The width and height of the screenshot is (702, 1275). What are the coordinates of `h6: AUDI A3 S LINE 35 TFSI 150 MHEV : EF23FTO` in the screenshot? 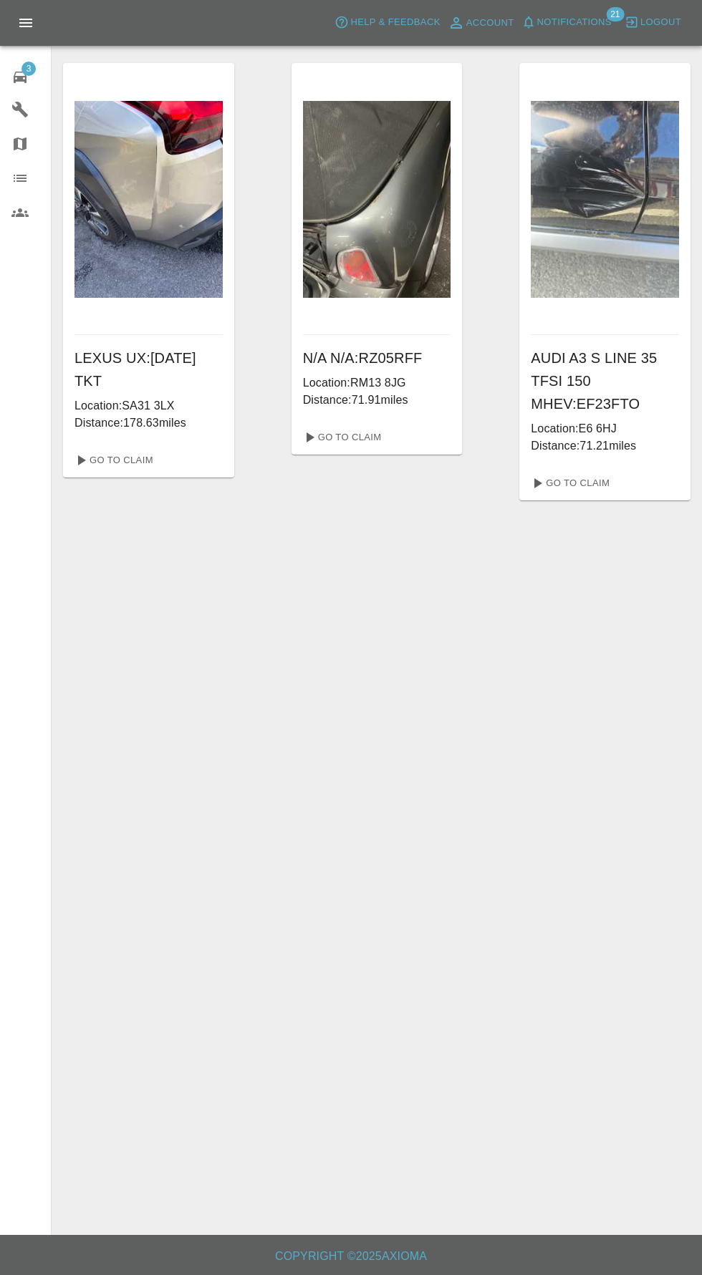 It's located at (604, 381).